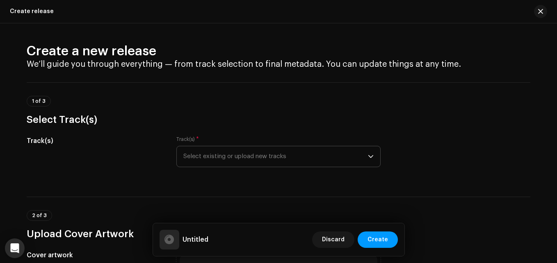  What do you see at coordinates (278, 51) in the screenshot?
I see `h2: Create a new release` at bounding box center [278, 51].